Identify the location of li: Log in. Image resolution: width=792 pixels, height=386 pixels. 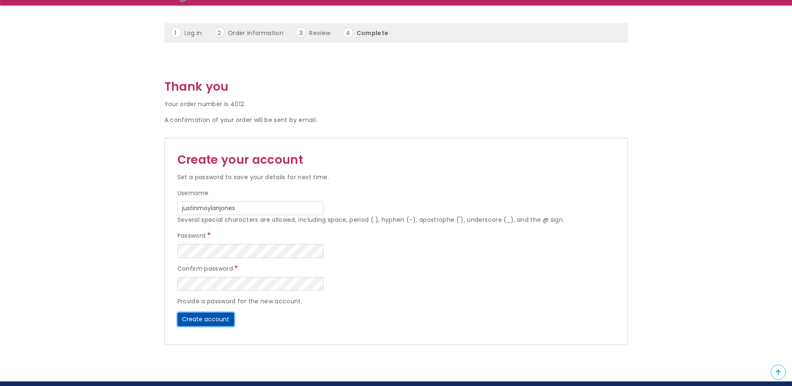
(192, 33).